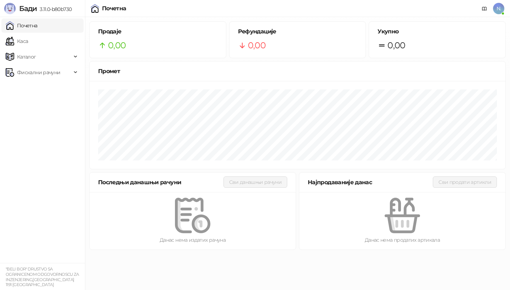 This screenshot has height=290, width=510. What do you see at coordinates (161, 182) in the screenshot?
I see `div: Последњи данашњи рачуни` at bounding box center [161, 182].